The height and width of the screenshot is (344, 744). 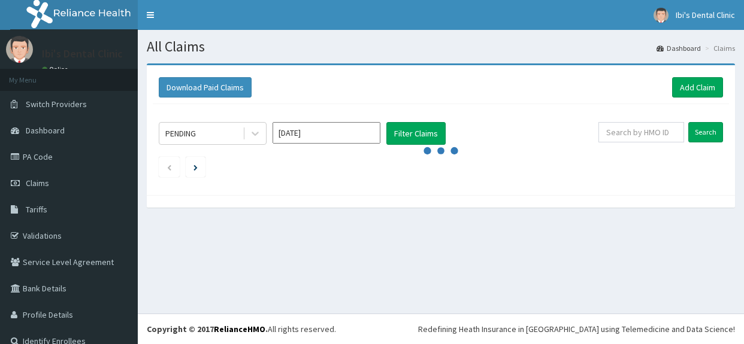 I want to click on input: Search by HMO ID, so click(x=641, y=132).